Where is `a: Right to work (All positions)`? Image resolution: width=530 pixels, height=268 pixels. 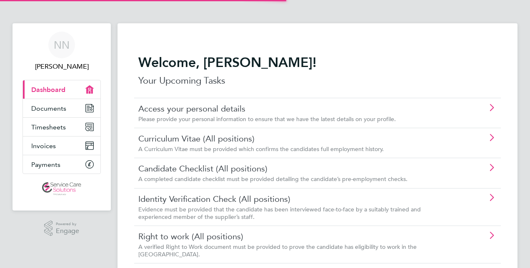 a: Right to work (All positions) is located at coordinates (294, 237).